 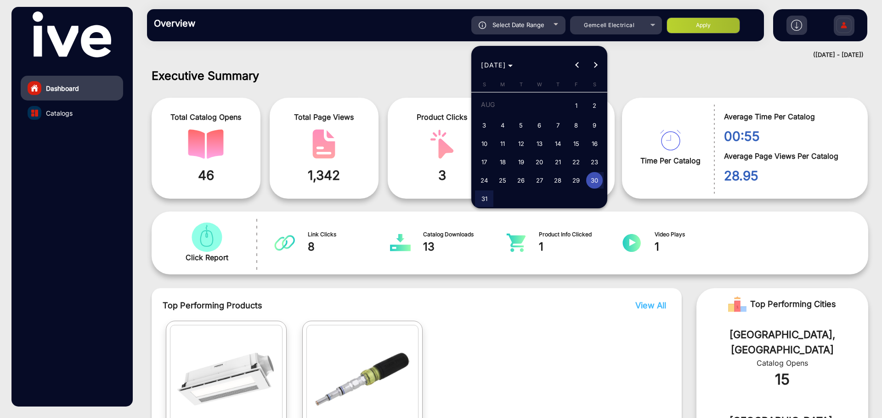 I want to click on span: 14, so click(x=557, y=144).